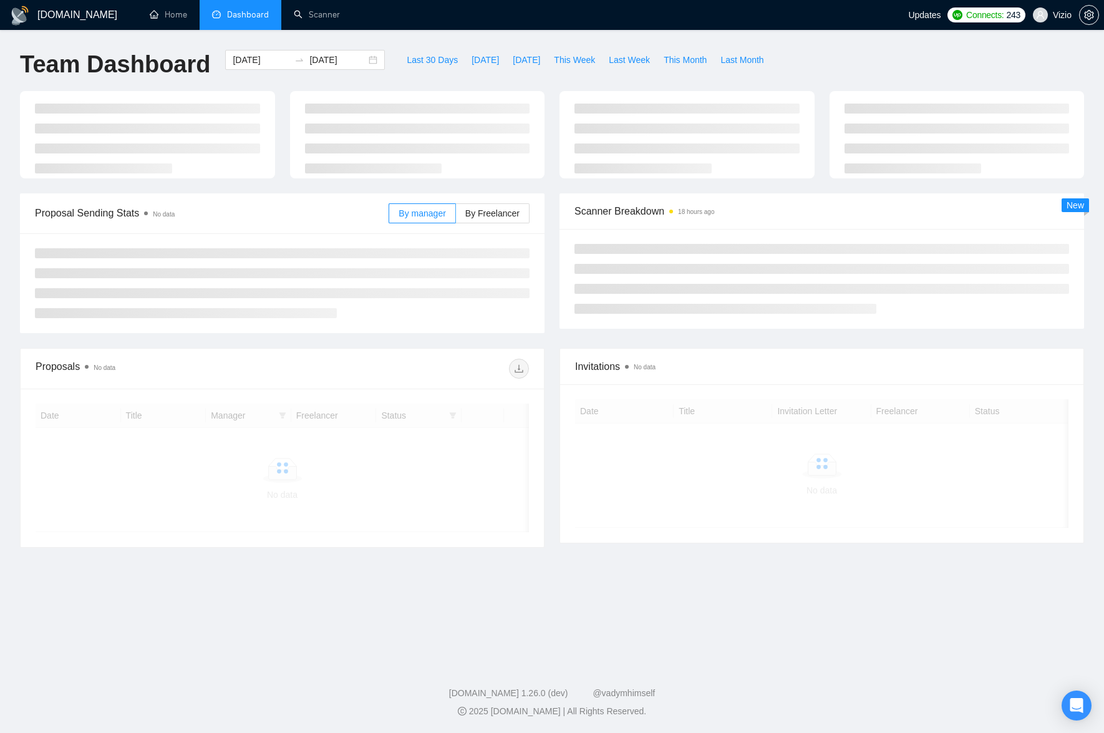 This screenshot has height=733, width=1104. I want to click on button: setting, so click(1089, 15).